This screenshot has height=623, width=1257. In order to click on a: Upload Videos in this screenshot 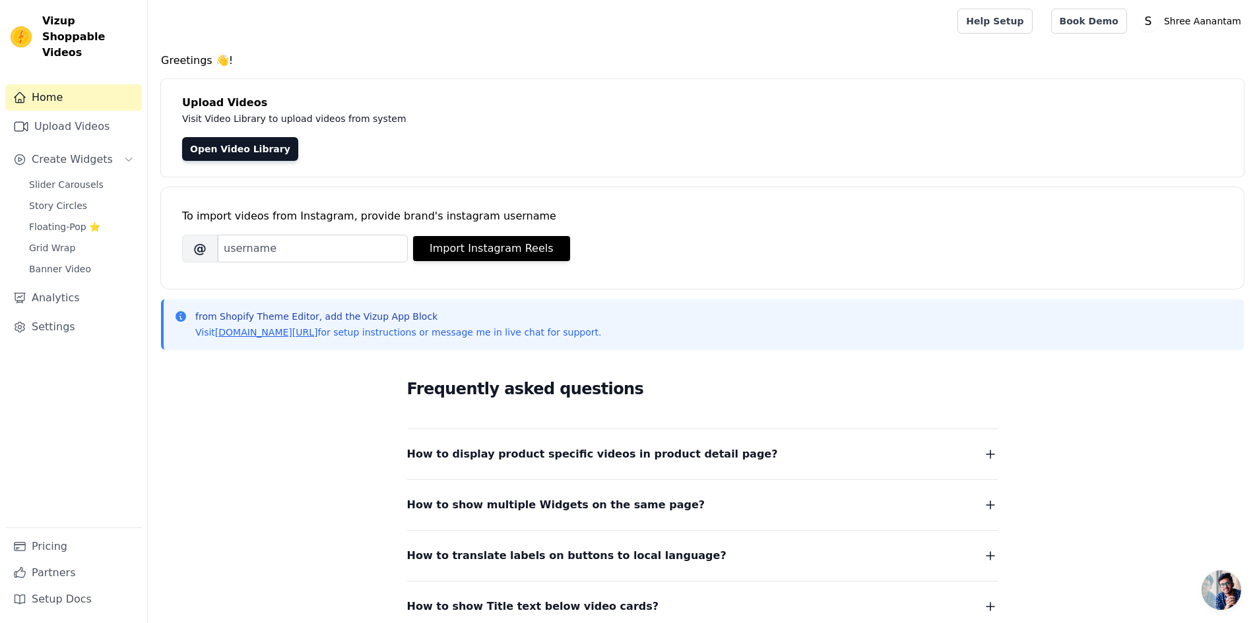, I will do `click(73, 127)`.